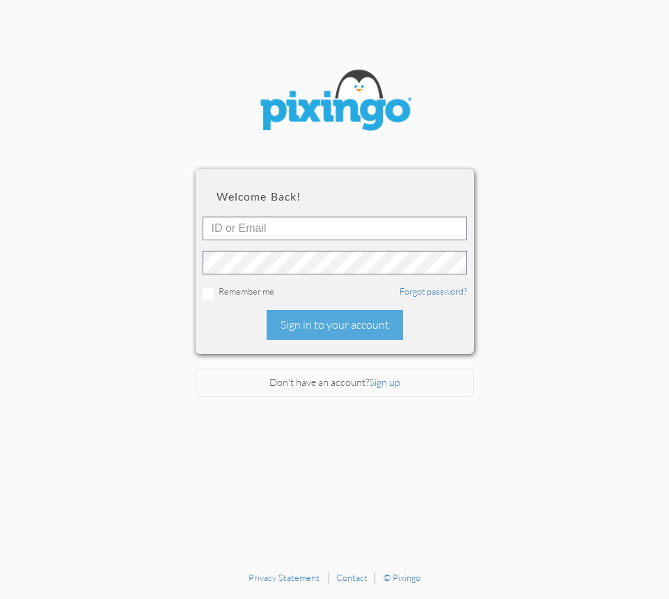  What do you see at coordinates (335, 292) in the screenshot?
I see `div: Remember me` at bounding box center [335, 292].